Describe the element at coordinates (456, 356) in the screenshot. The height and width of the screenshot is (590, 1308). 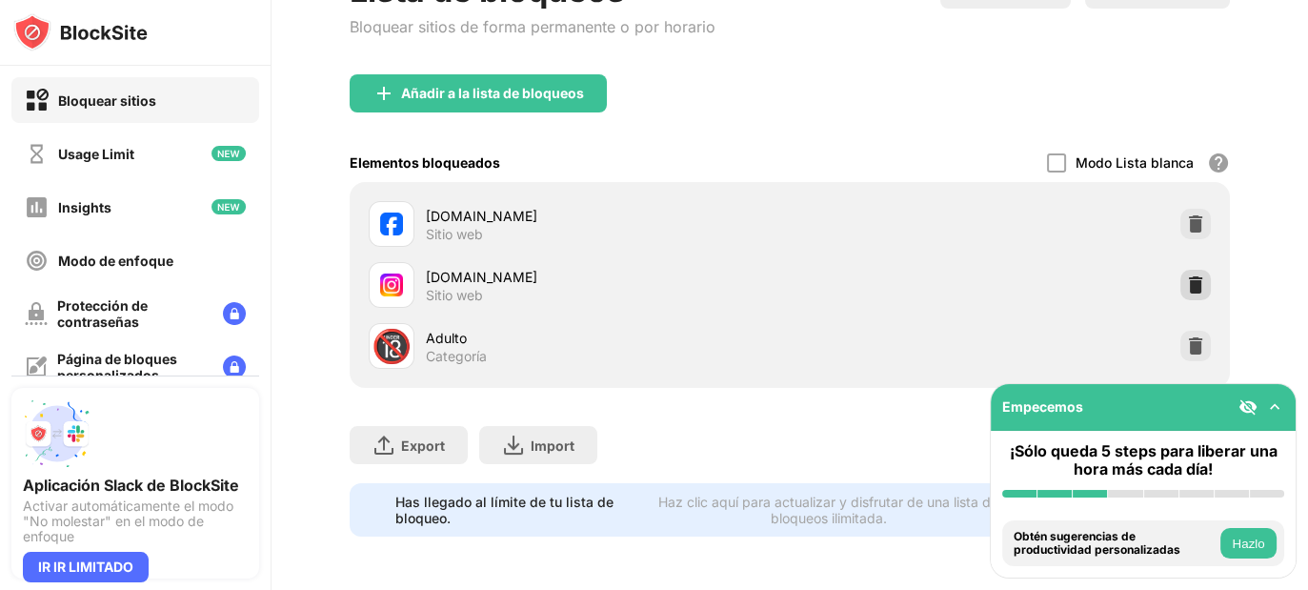
I see `div: Categoría` at that location.